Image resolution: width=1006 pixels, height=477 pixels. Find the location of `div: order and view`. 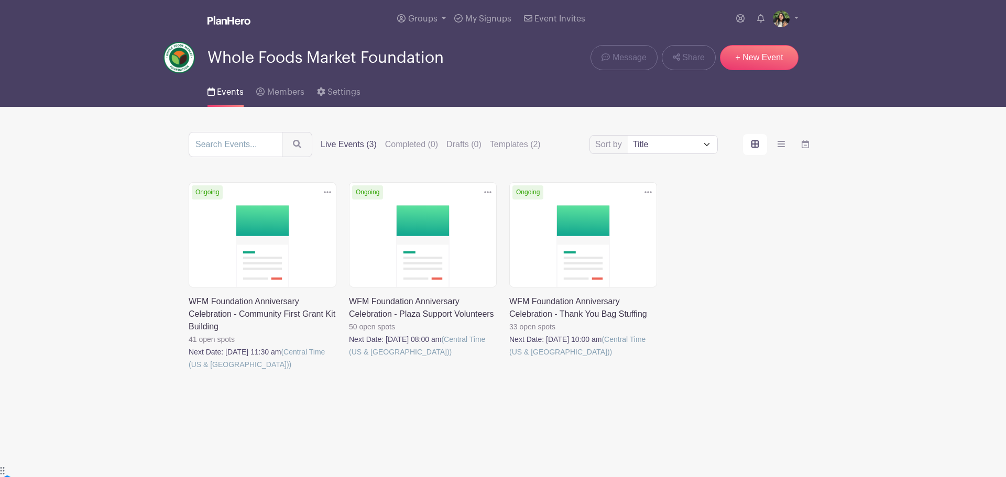

div: order and view is located at coordinates (780, 145).